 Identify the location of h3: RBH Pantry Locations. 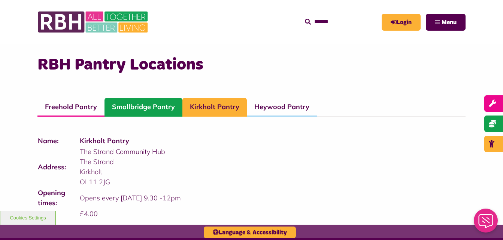
(251, 65).